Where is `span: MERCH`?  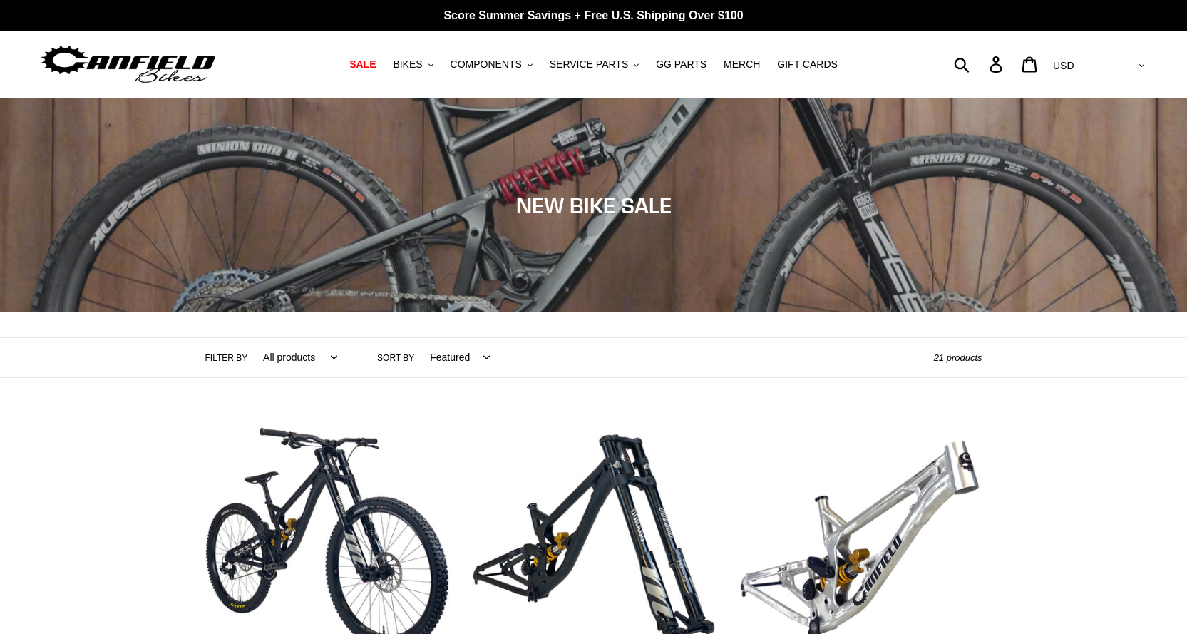 span: MERCH is located at coordinates (742, 64).